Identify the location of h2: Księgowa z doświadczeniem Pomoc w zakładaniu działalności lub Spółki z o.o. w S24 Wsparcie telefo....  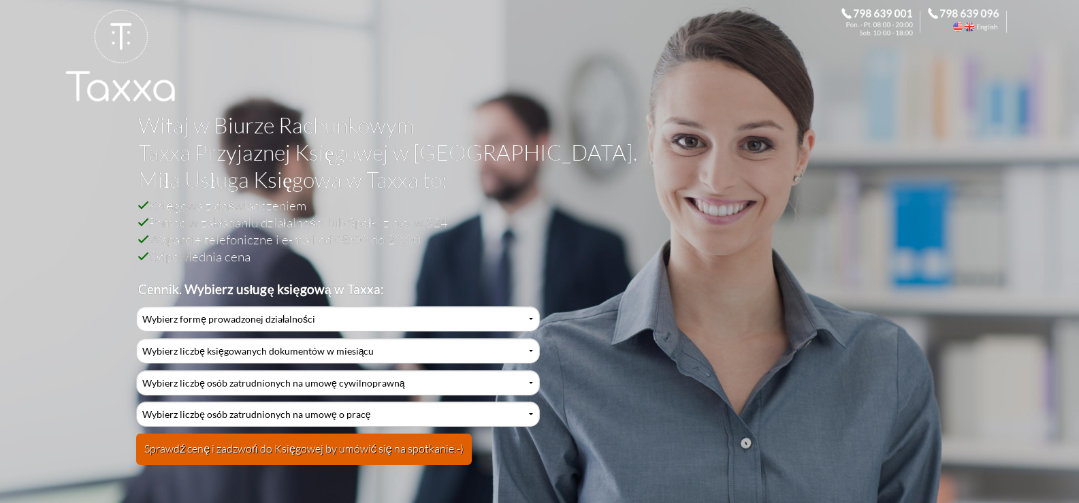
(533, 247).